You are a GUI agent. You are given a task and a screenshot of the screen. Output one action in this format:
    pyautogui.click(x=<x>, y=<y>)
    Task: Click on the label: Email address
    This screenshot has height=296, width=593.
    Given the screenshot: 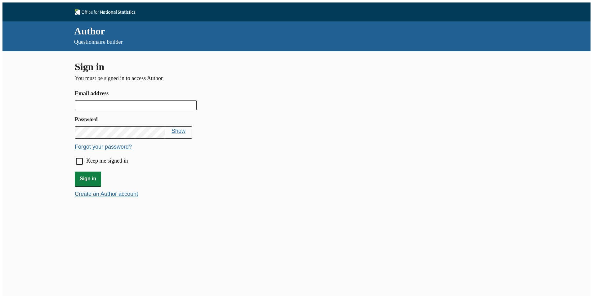 What is the action you would take?
    pyautogui.click(x=222, y=93)
    